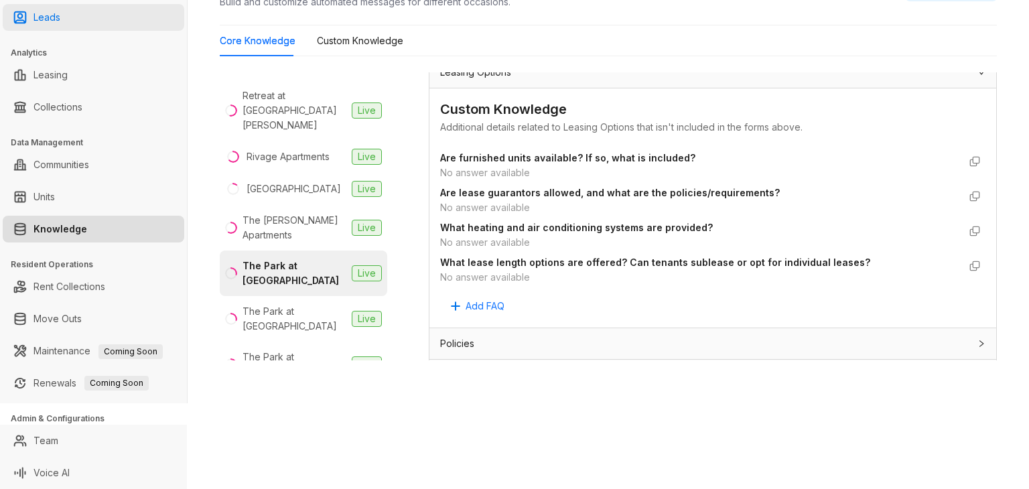 Image resolution: width=1029 pixels, height=489 pixels. I want to click on a: Leasing, so click(50, 75).